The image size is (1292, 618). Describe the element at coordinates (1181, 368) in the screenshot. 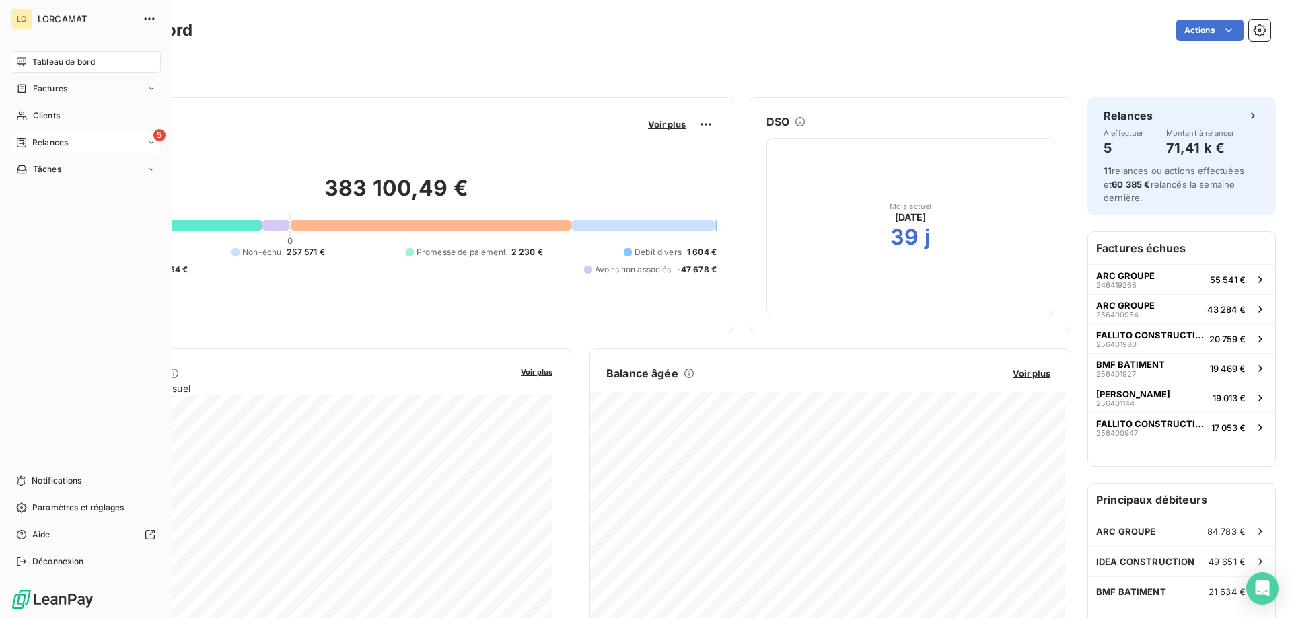

I see `button: BMF BATIMENT25640192719 469 €` at that location.